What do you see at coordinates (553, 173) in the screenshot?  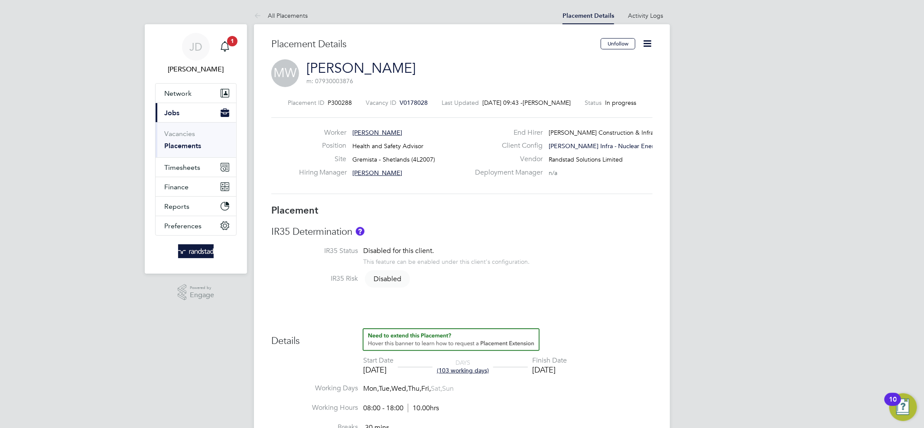 I see `span: n/a` at bounding box center [553, 173].